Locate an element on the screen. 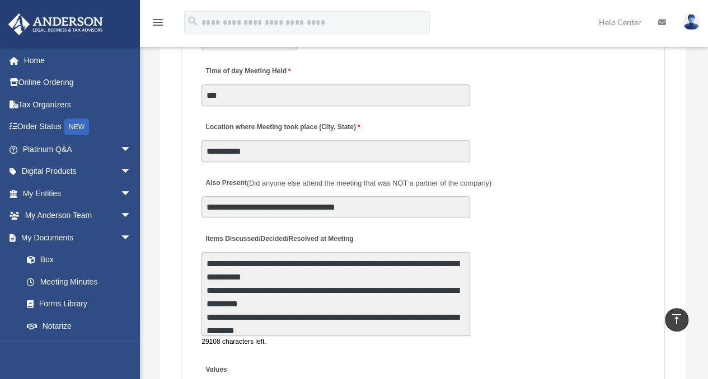 Image resolution: width=708 pixels, height=379 pixels. div: 29108 characters left. is located at coordinates (336, 342).